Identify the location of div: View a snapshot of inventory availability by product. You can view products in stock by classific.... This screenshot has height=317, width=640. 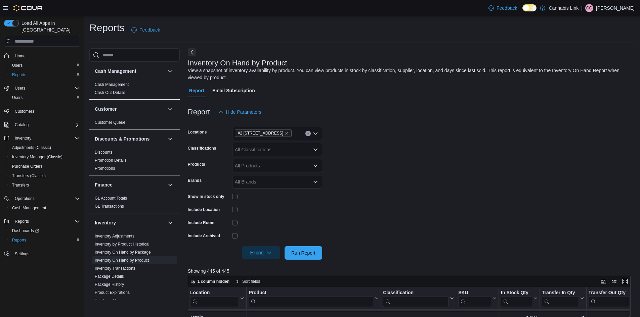
(410, 74).